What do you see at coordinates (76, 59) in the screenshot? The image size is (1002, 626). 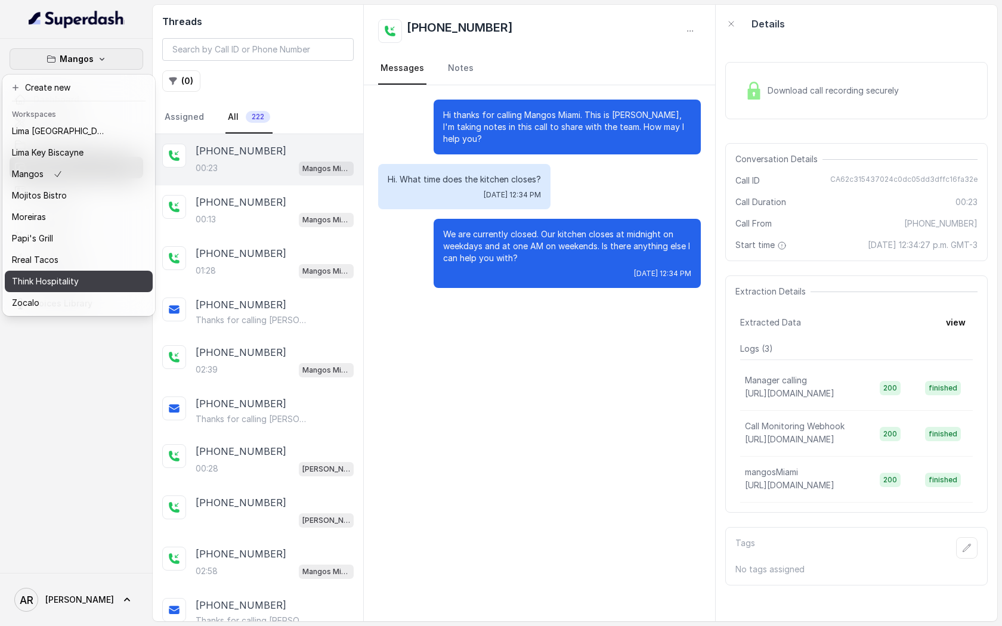 I see `button: Mangos` at bounding box center [76, 59].